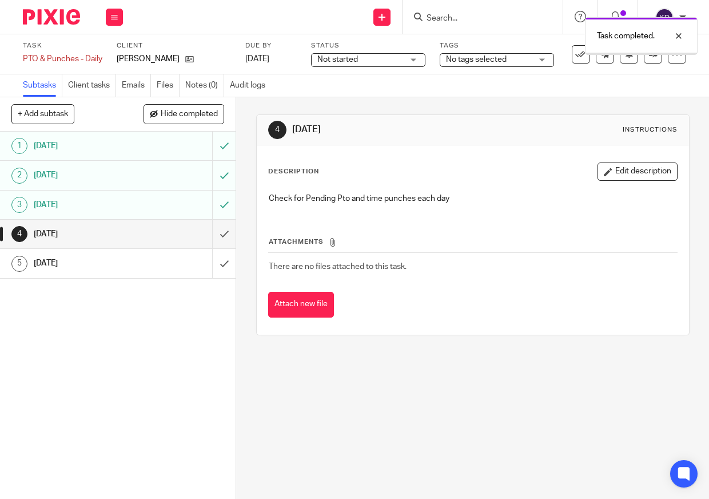  I want to click on span: Not started, so click(337, 59).